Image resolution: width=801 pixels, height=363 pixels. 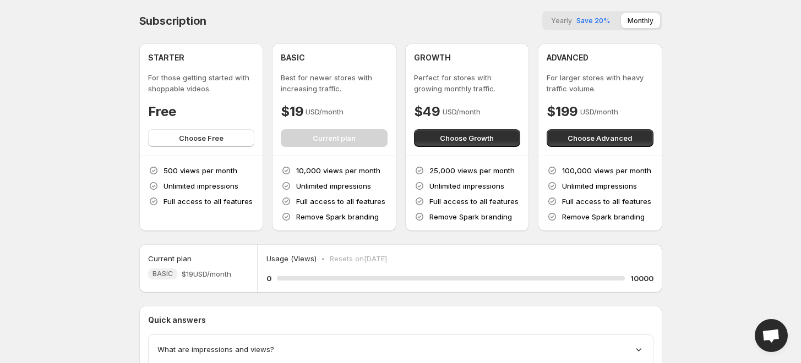 I want to click on button: YearlySave 20%, so click(x=580, y=20).